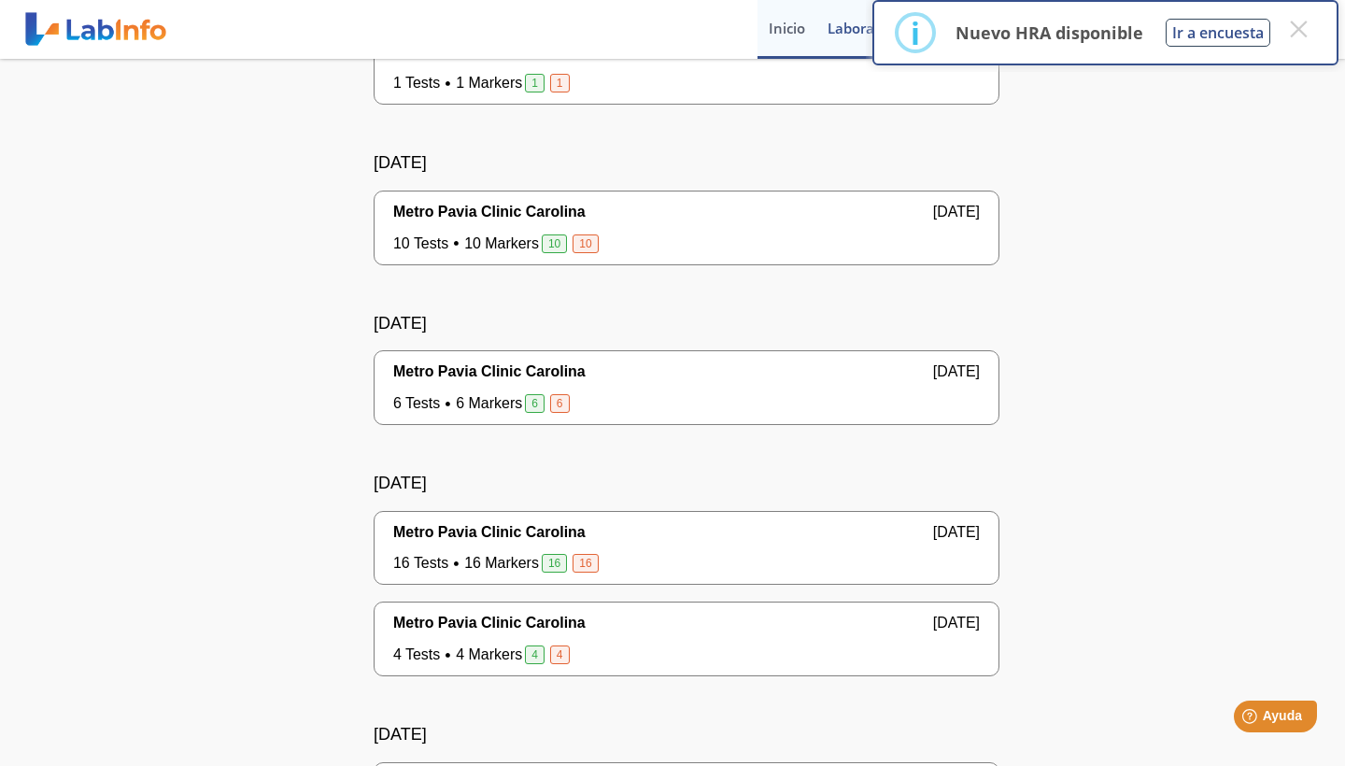  Describe the element at coordinates (483, 83) in the screenshot. I see `span: 1 Tests 1 Markers` at that location.